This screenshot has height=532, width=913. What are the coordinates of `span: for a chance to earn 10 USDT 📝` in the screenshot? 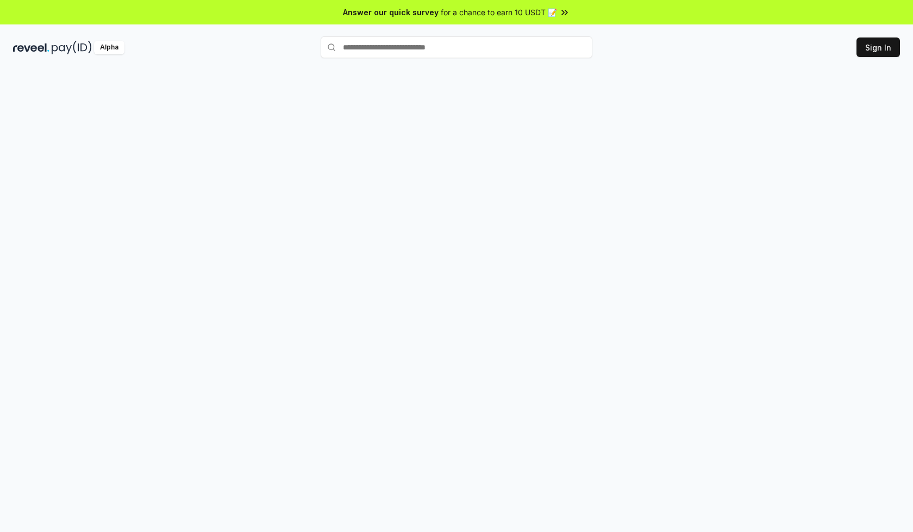 It's located at (499, 12).